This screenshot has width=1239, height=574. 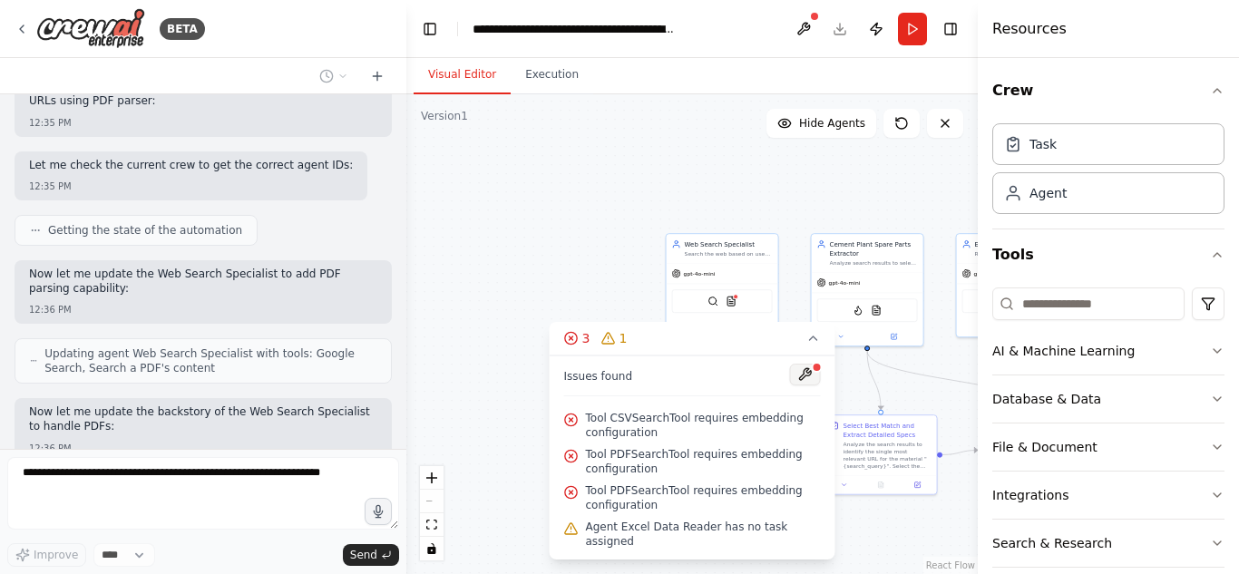 I want to click on a: React Flow attribution, so click(x=950, y=565).